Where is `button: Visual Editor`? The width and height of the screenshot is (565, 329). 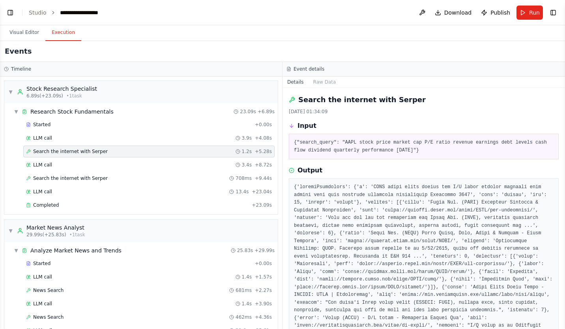
button: Visual Editor is located at coordinates (24, 33).